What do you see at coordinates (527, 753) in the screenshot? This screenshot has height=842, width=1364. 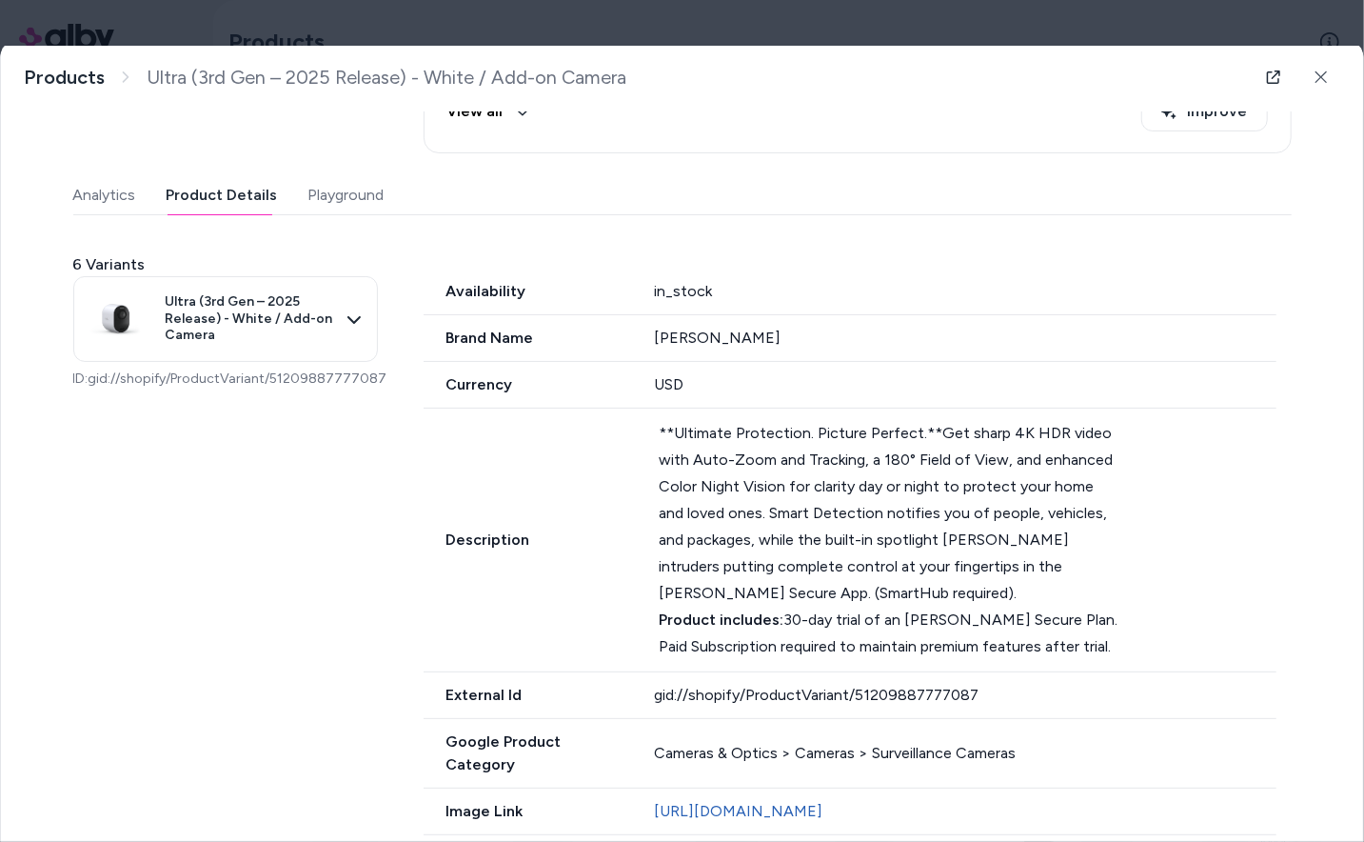 I see `span: Google Product Category` at bounding box center [527, 753].